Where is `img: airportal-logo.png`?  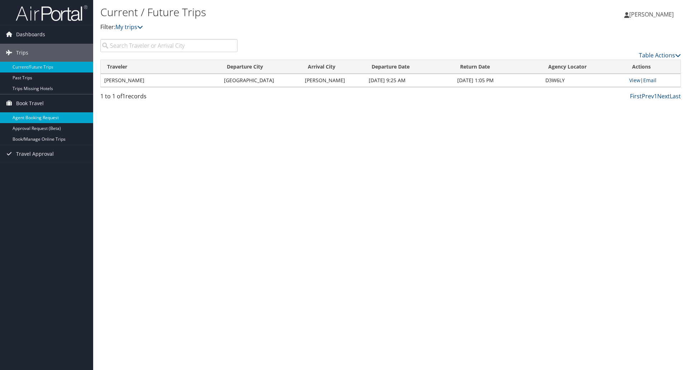
img: airportal-logo.png is located at coordinates (52, 13).